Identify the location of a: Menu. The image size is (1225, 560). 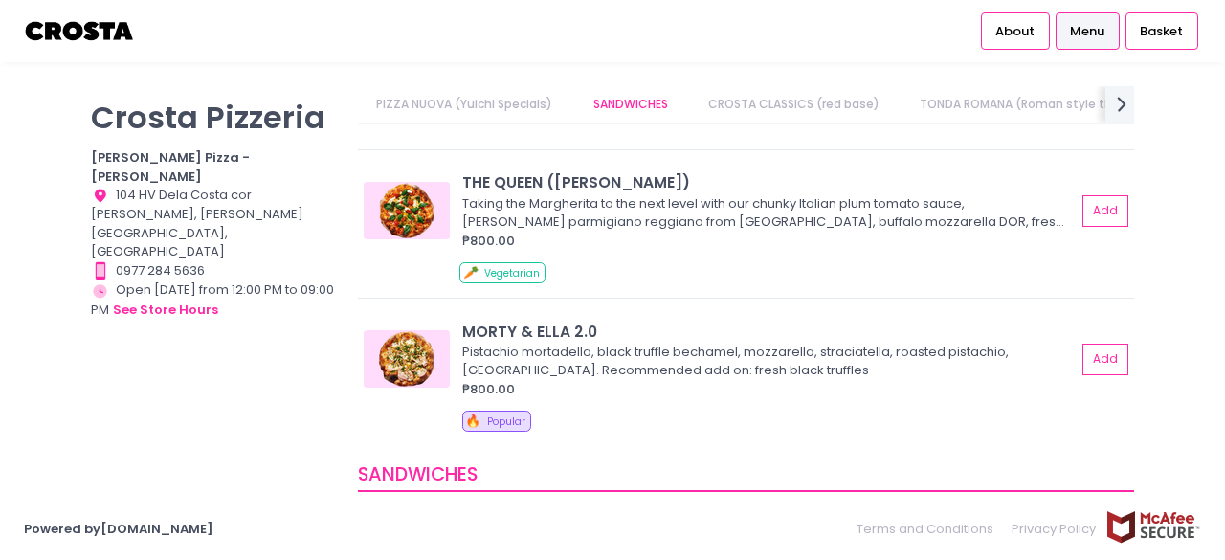
(1087, 31).